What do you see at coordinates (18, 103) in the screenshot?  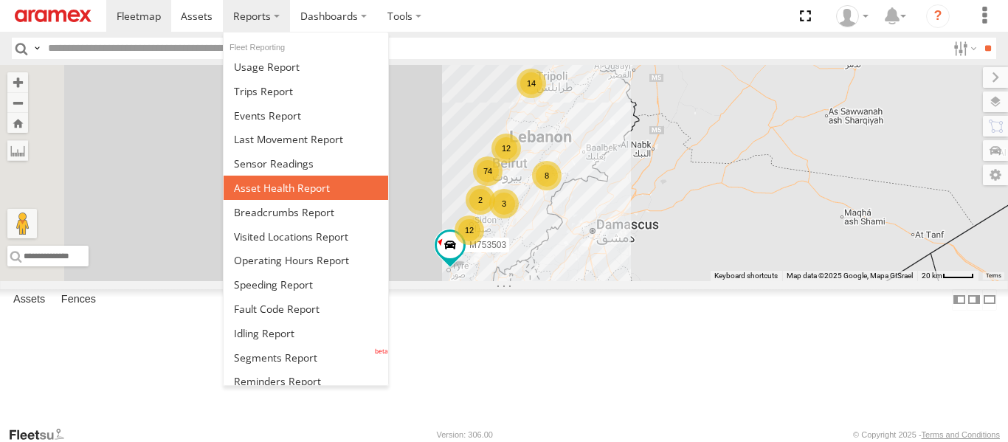 I see `button: Zoom out` at bounding box center [18, 103].